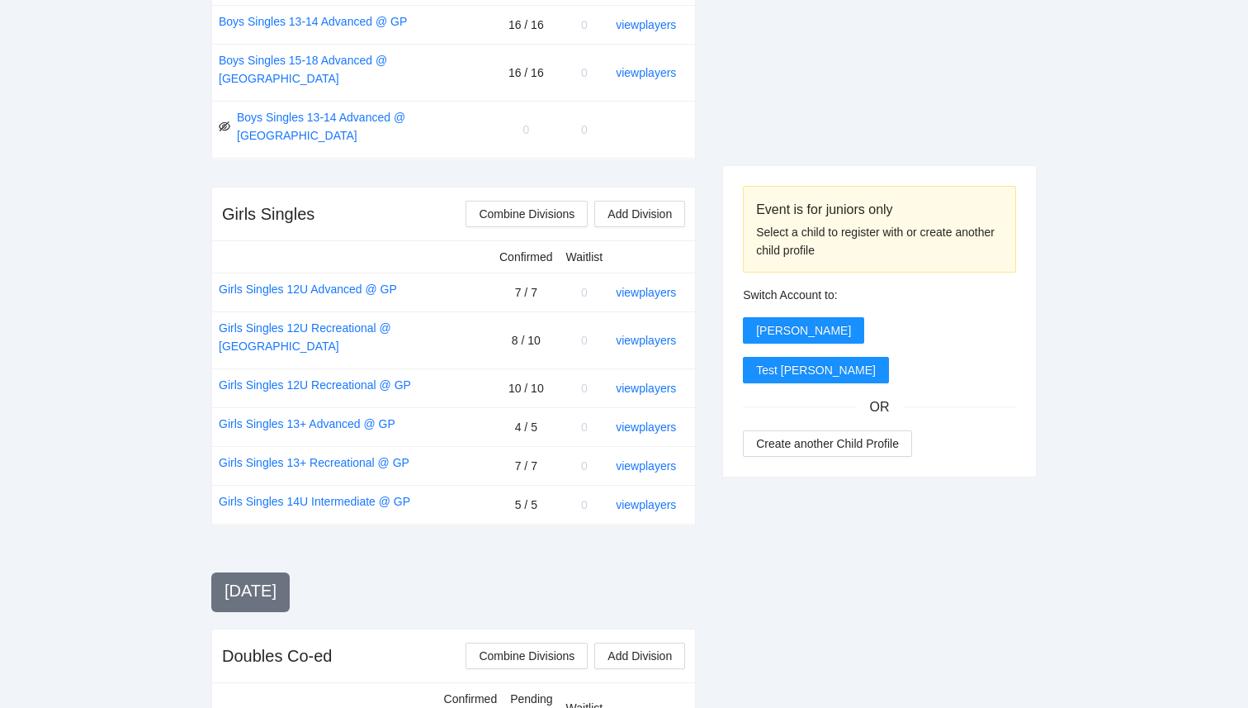 This screenshot has height=708, width=1248. I want to click on span: Create another Child Profile, so click(827, 443).